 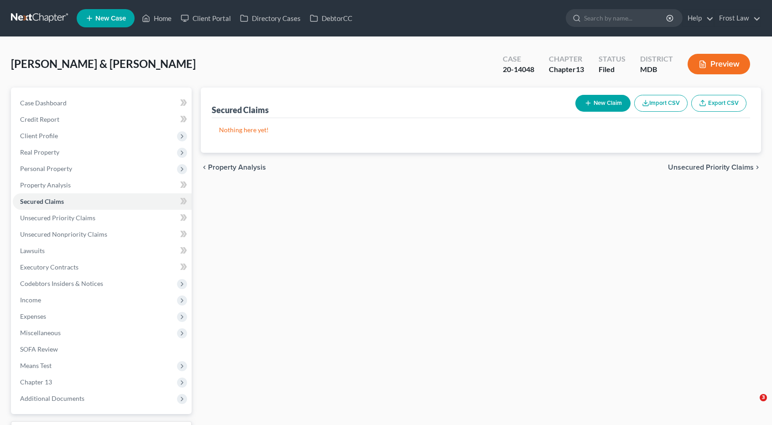 What do you see at coordinates (656, 59) in the screenshot?
I see `div: District` at bounding box center [656, 59].